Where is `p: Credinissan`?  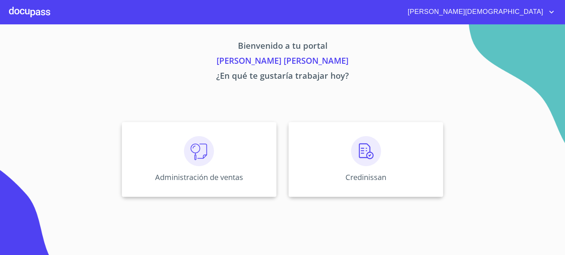 p: Credinissan is located at coordinates (366, 177).